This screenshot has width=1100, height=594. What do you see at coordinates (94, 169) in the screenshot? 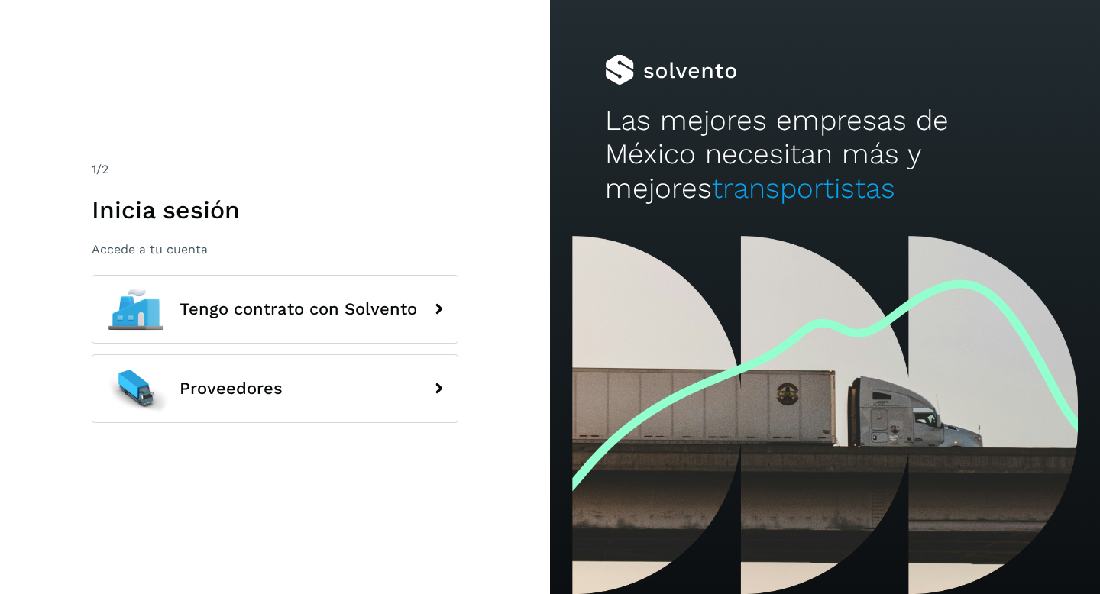
I see `span: 1` at bounding box center [94, 169].